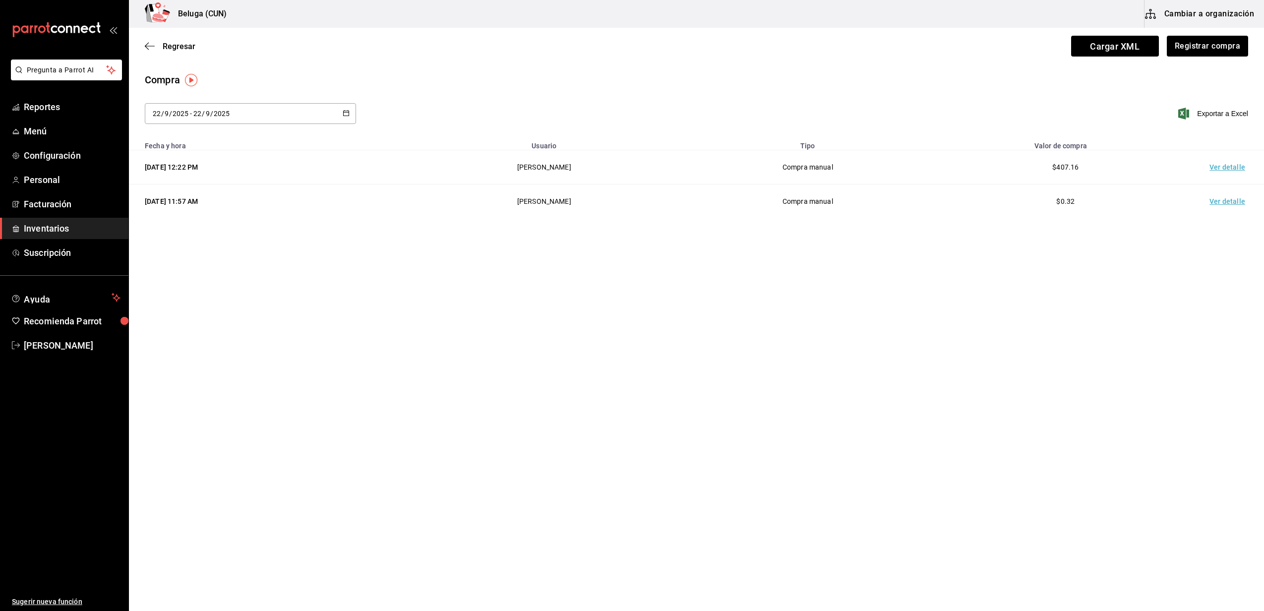  I want to click on a: Pregunta a Parrot AI, so click(64, 77).